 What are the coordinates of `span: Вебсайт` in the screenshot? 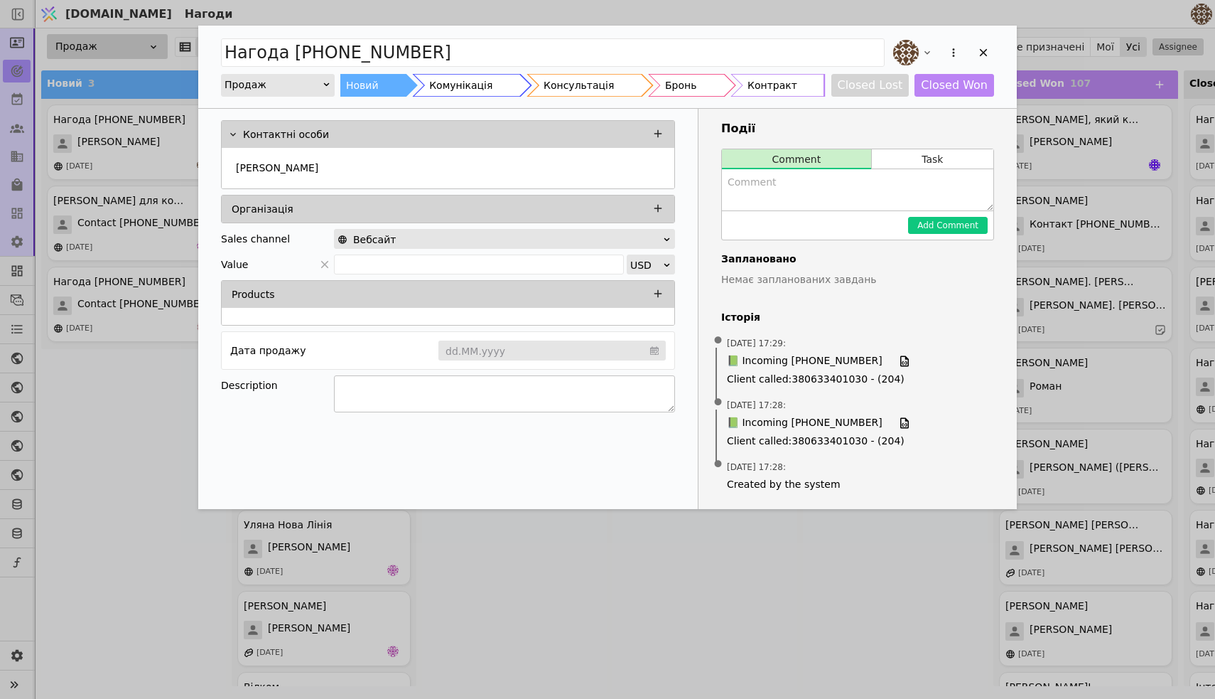 It's located at (374, 239).